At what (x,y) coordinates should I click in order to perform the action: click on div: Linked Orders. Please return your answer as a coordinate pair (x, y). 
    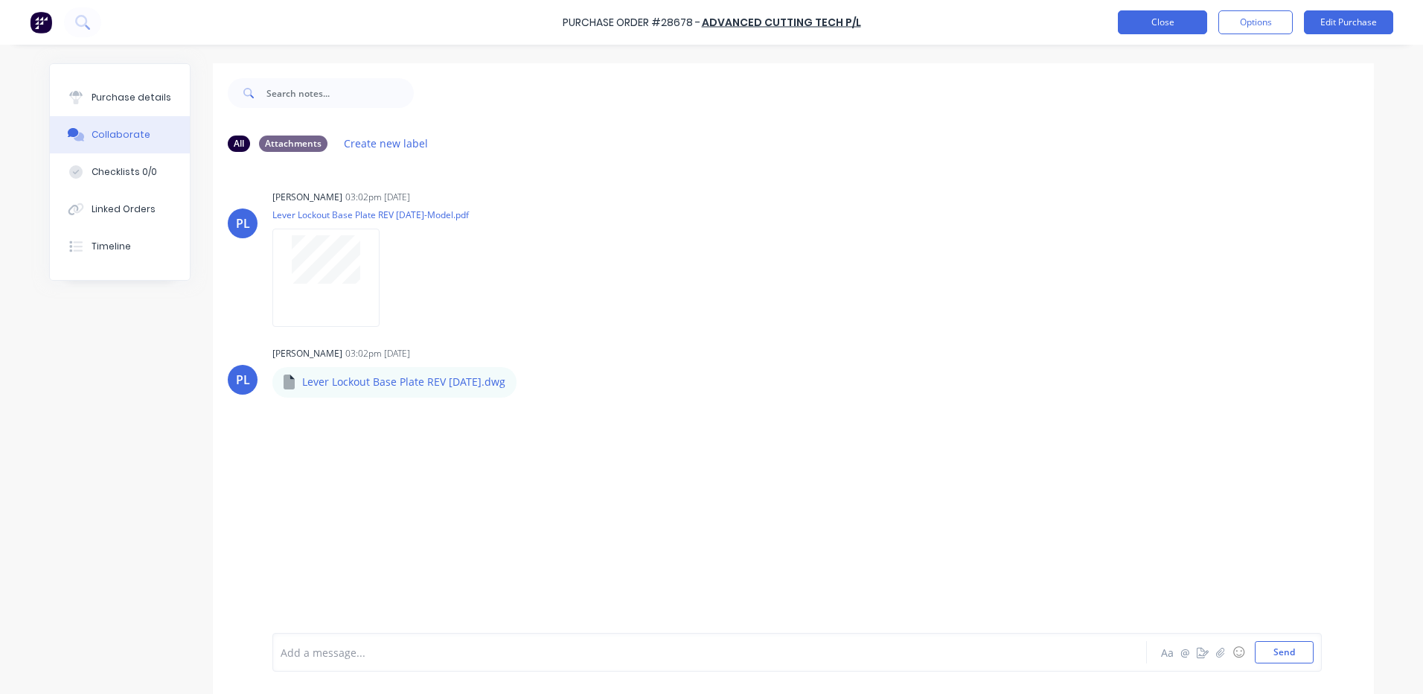
    Looking at the image, I should click on (124, 209).